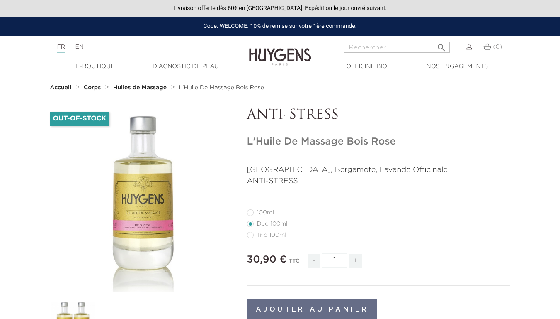 This screenshot has height=319, width=560. Describe the element at coordinates (221, 88) in the screenshot. I see `a: L'Huile De Massage Bois Rose` at that location.